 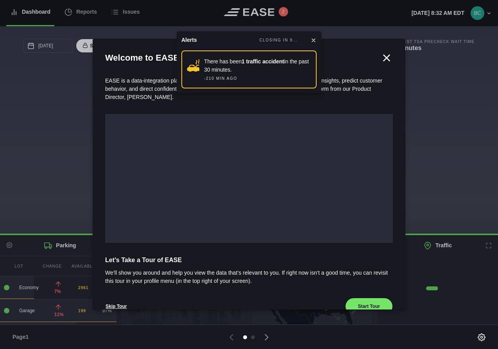 I want to click on span: Page 1, so click(x=22, y=337).